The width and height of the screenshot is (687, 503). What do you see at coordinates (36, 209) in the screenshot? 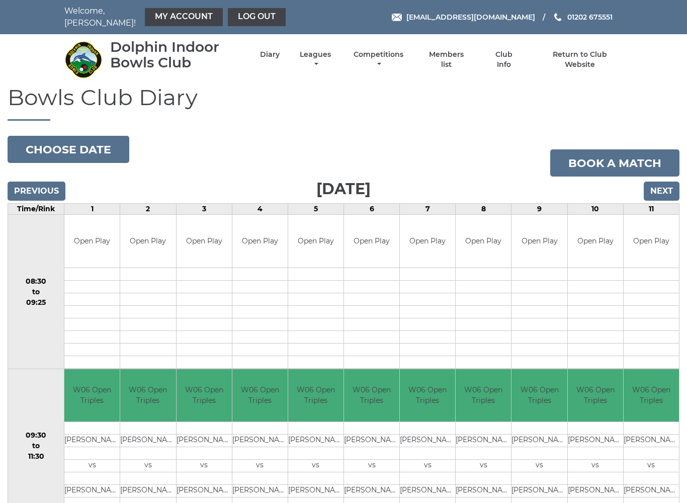
I see `td: Time/Rink` at bounding box center [36, 209].